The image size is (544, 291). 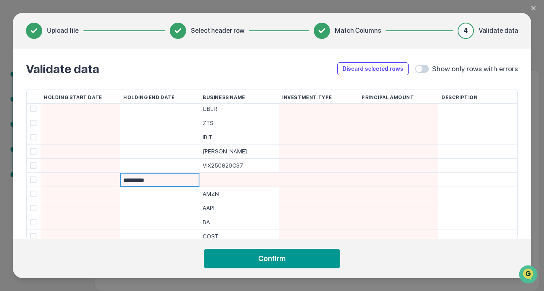 What do you see at coordinates (83, 106) in the screenshot?
I see `span: Attestations` at bounding box center [83, 106].